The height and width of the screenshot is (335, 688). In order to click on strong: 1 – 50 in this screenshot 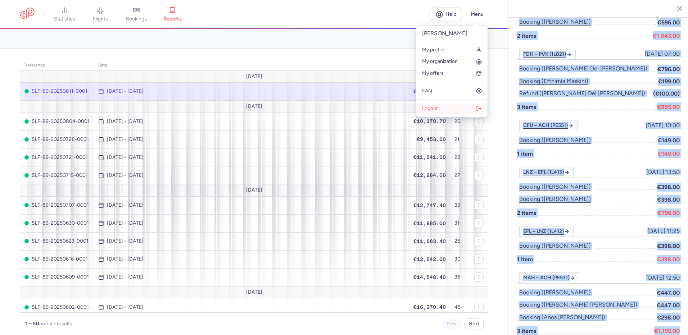, I will do `click(32, 324)`.